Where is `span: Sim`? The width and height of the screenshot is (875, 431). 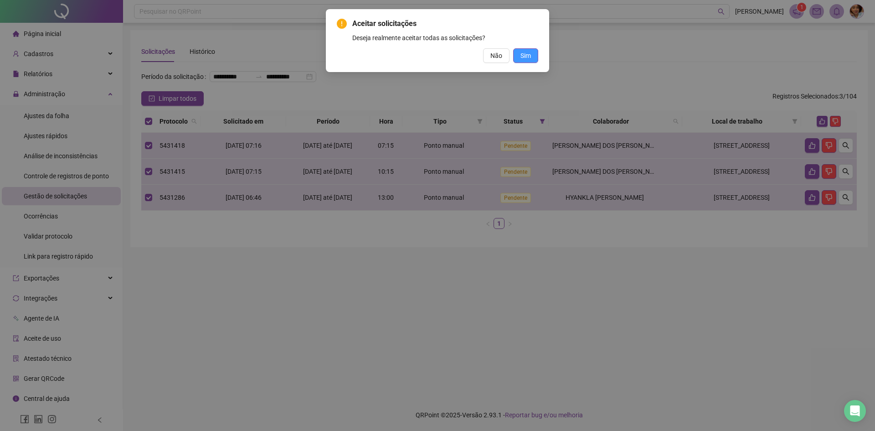
span: Sim is located at coordinates (525, 56).